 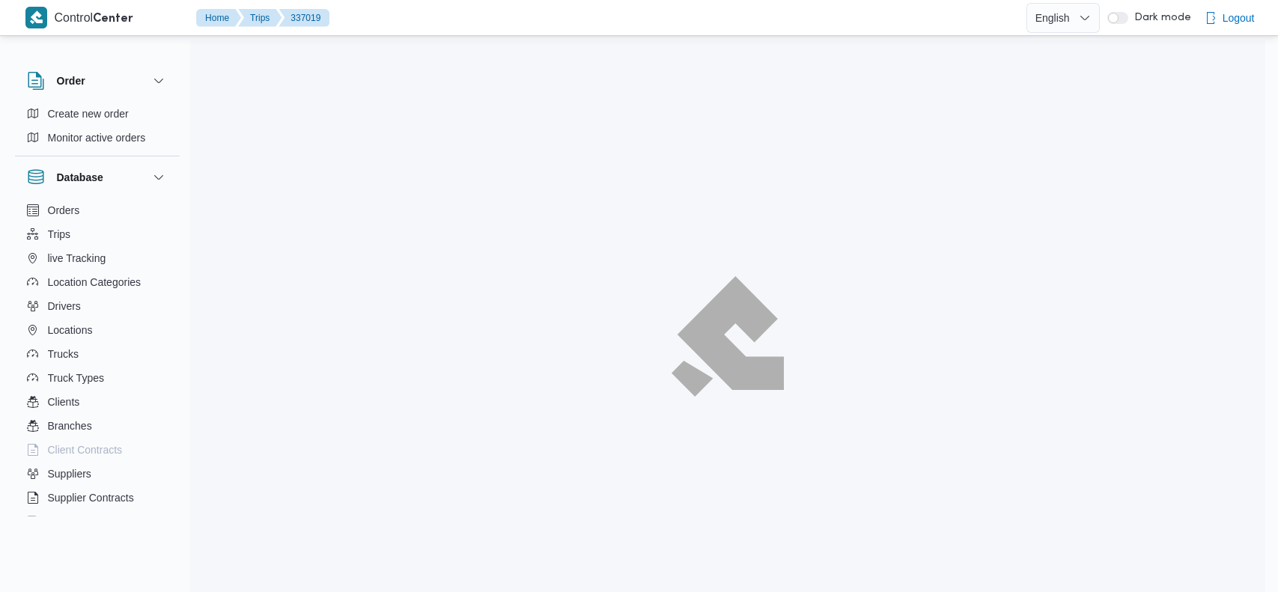 I want to click on button: Trucks, so click(x=97, y=354).